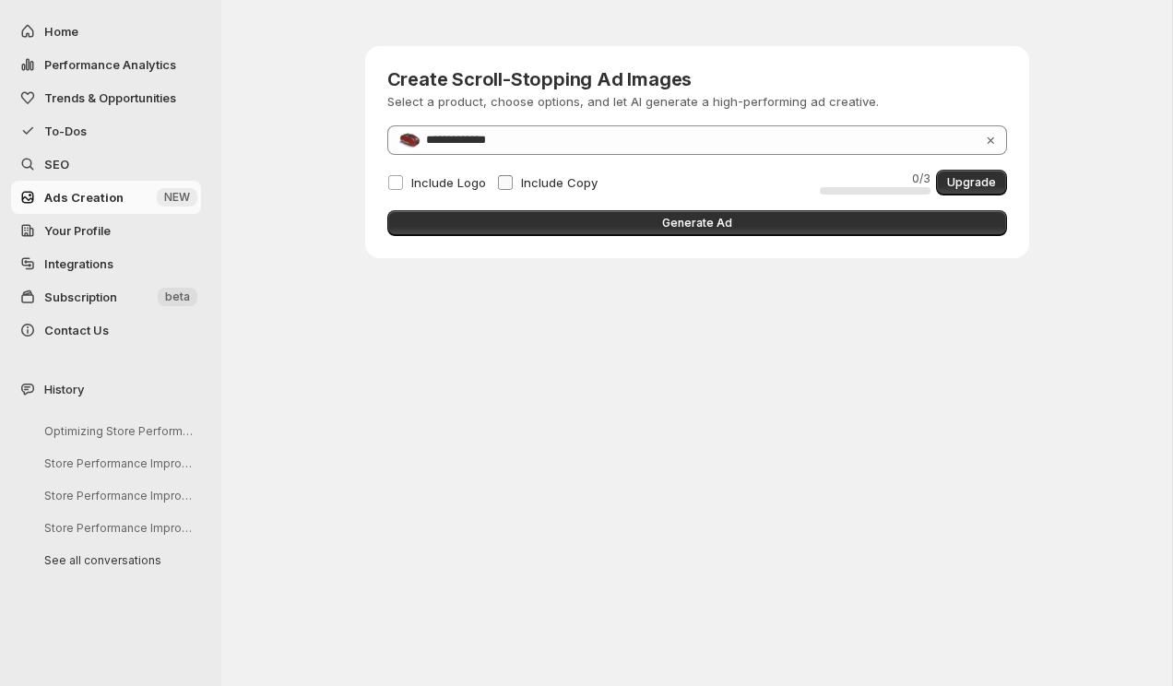 The image size is (1173, 686). I want to click on span: Ads Creation, so click(84, 197).